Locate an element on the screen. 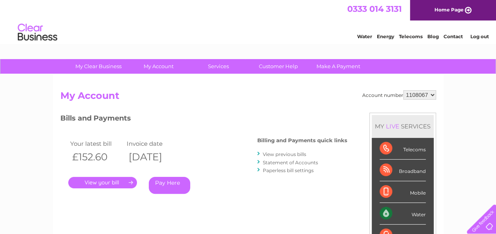 The height and width of the screenshot is (234, 496). a: My Clear Business is located at coordinates (98, 66).